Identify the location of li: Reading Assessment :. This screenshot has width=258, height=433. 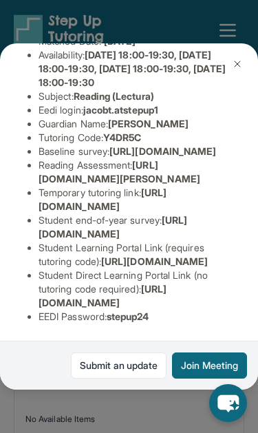
(134, 172).